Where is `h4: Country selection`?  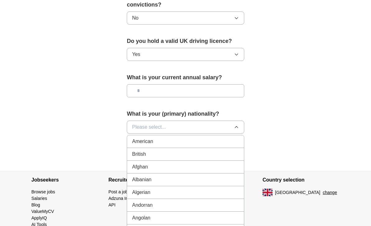 h4: Country selection is located at coordinates (301, 180).